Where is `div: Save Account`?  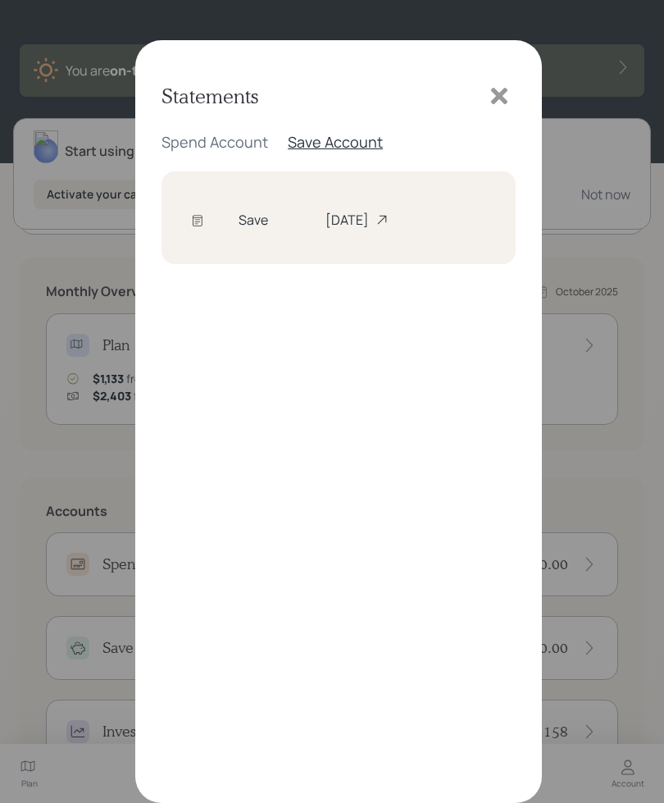
div: Save Account is located at coordinates (335, 142).